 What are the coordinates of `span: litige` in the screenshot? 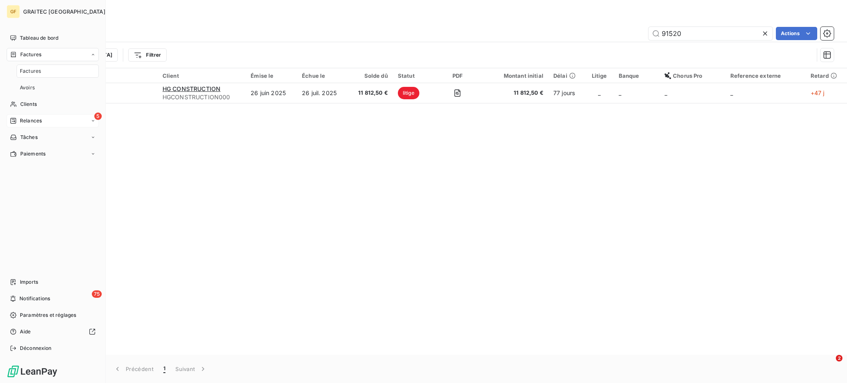 It's located at (409, 93).